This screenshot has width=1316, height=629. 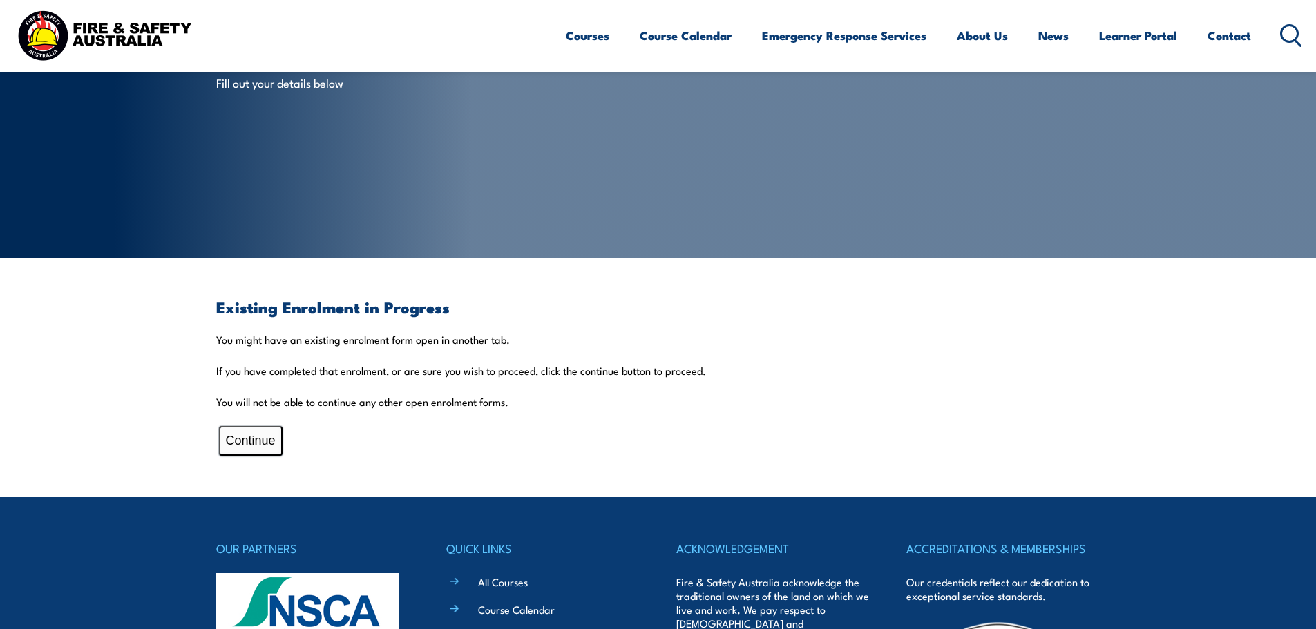 I want to click on h4: QUICK LINKS, so click(x=543, y=549).